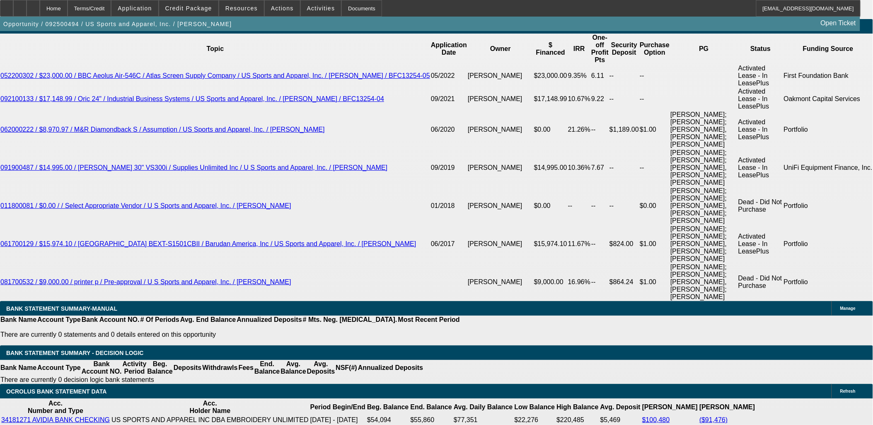 The width and height of the screenshot is (873, 425). I want to click on button: Credit Package, so click(189, 8).